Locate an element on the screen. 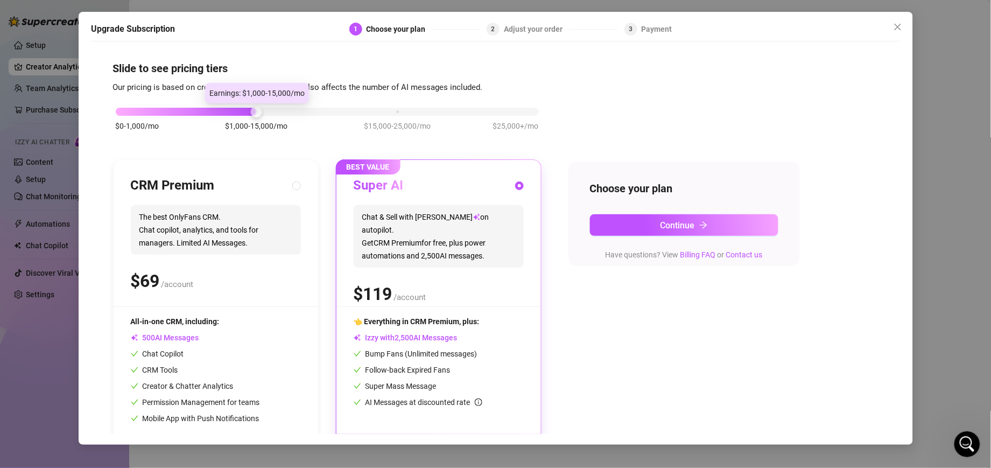  span: All-in-one CRM, including: is located at coordinates (175, 321).